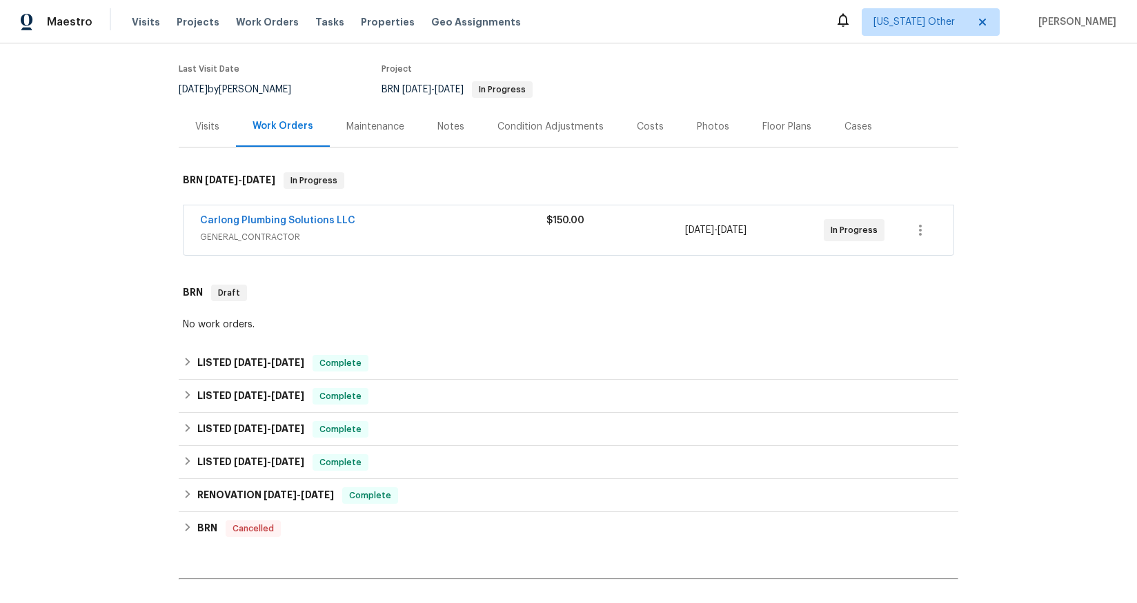 This screenshot has width=1137, height=603. Describe the element at coordinates (277, 221) in the screenshot. I see `a: Carlong Plumbing Solutions LLC` at that location.